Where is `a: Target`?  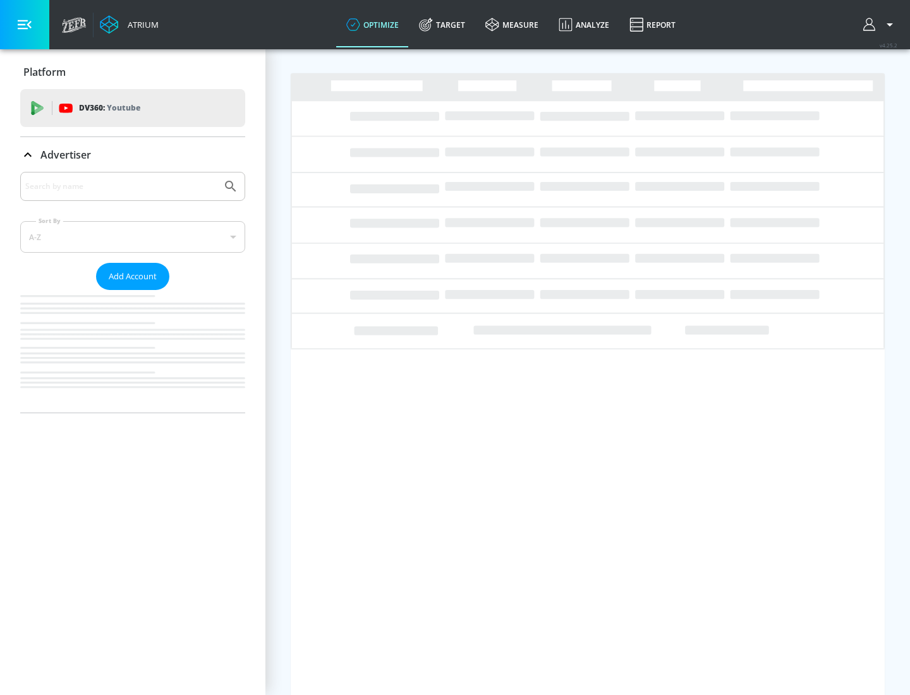
a: Target is located at coordinates (442, 25).